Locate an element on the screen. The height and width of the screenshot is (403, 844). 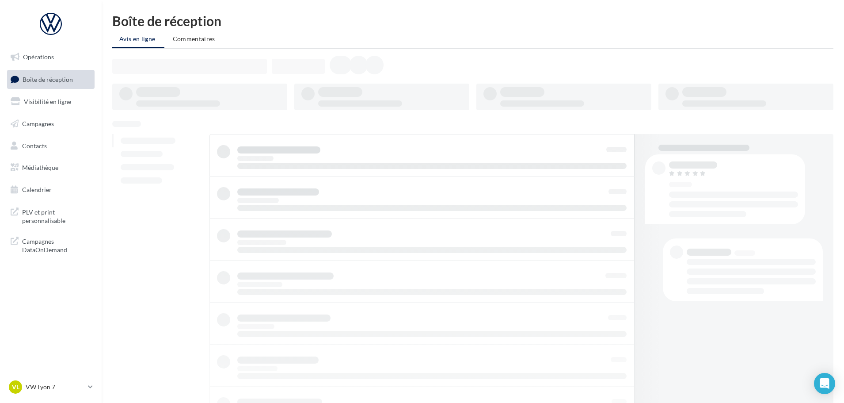
a: PLV et print personnalisable is located at coordinates (51, 215).